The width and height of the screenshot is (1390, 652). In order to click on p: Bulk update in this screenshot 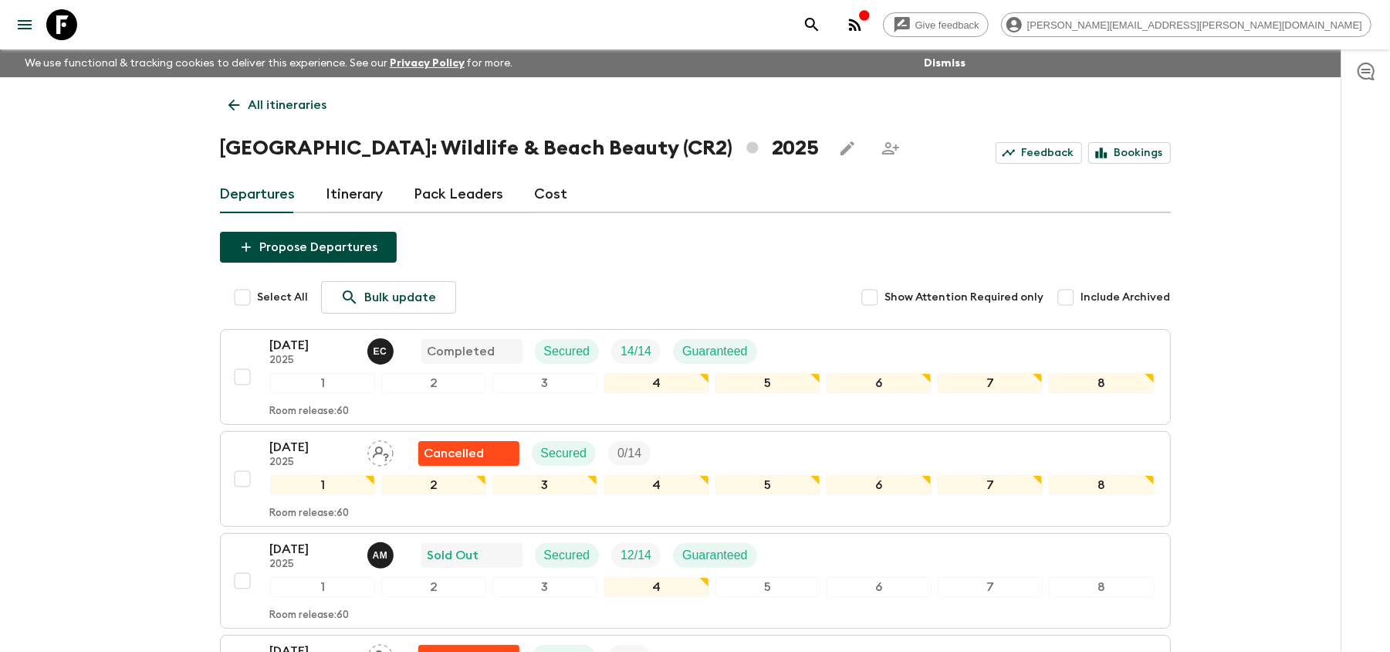, I will do `click(401, 297)`.